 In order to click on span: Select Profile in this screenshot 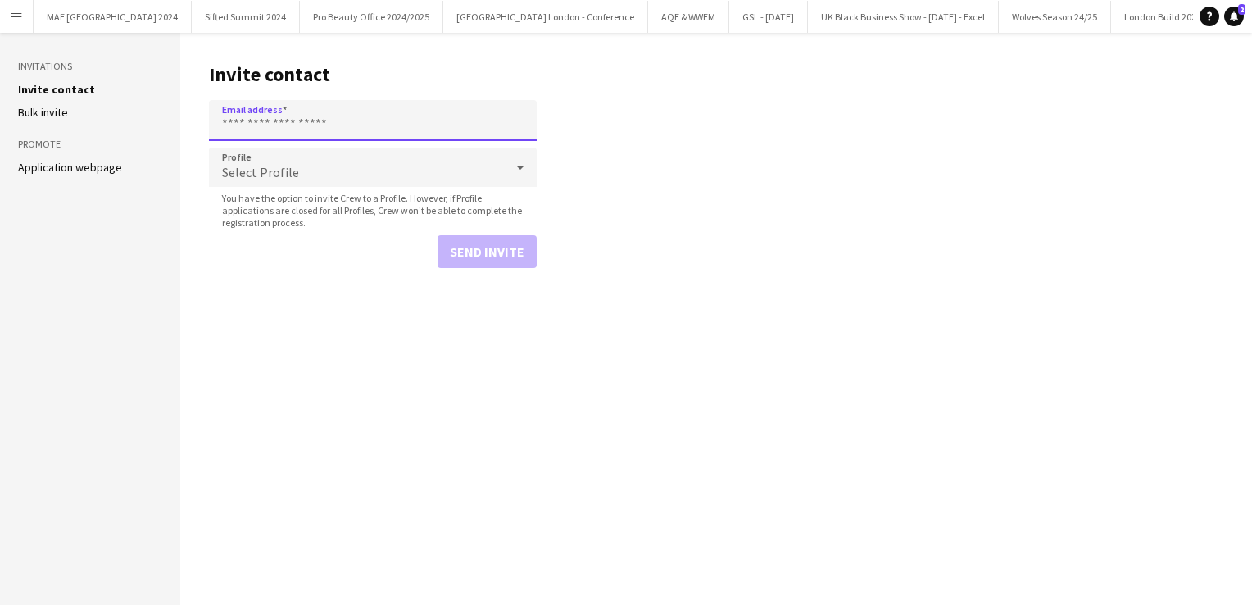, I will do `click(261, 172)`.